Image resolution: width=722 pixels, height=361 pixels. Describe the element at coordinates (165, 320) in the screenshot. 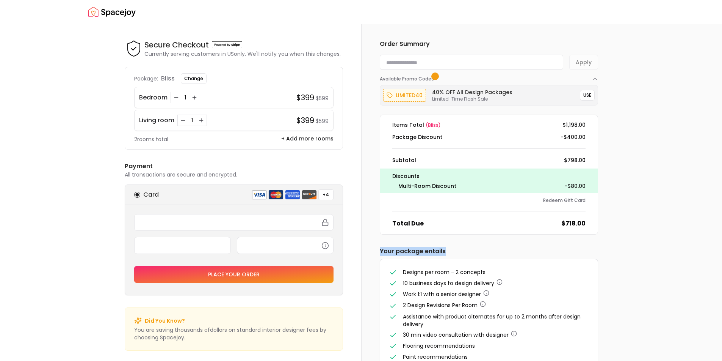

I see `p: Did You Know?` at that location.